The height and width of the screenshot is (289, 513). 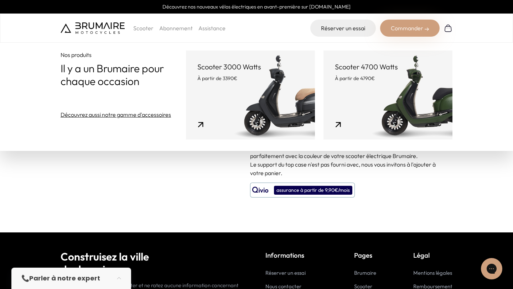 I want to click on p: Scooter 3000 Watts, so click(x=251, y=67).